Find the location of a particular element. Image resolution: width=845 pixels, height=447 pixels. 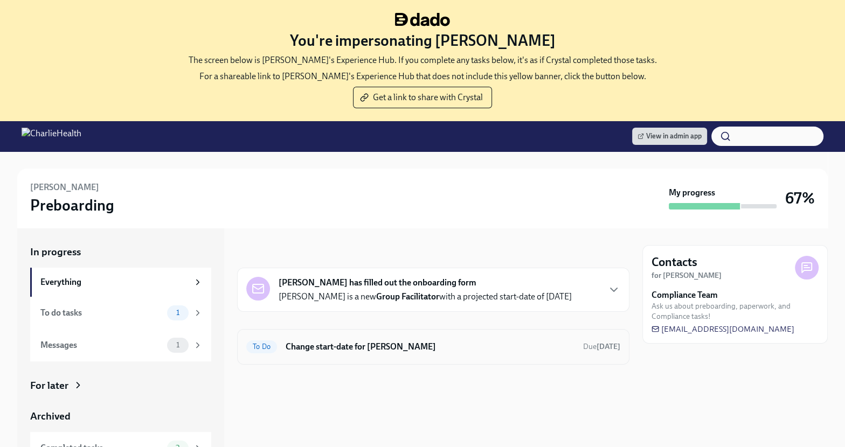

span: Get a link to share with Crystal is located at coordinates (422, 98).